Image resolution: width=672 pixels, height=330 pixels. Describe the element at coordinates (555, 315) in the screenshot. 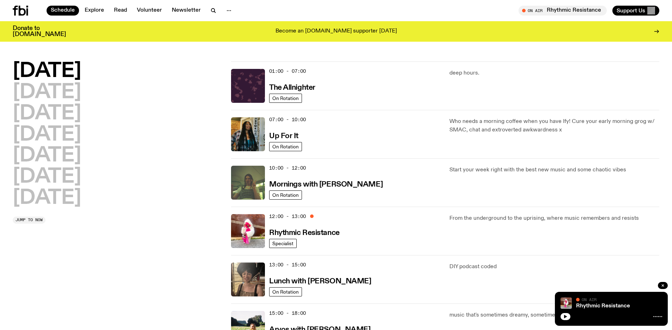

I see `p: music that's sometimes dreamy, sometimes fast, but always good!` at that location.